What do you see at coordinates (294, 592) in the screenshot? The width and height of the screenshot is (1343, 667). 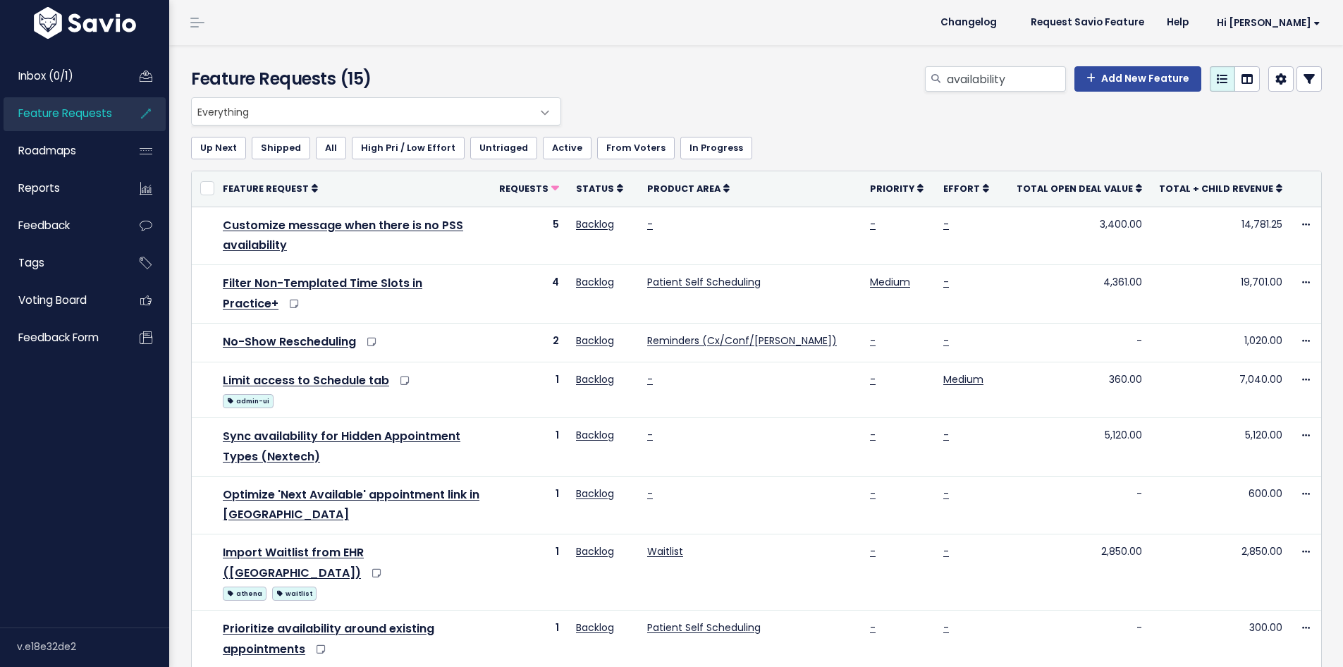 I see `a: waitlist` at bounding box center [294, 592].